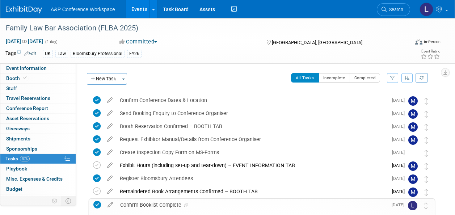 This screenshot has width=455, height=215. What do you see at coordinates (394, 9) in the screenshot?
I see `a: Search` at bounding box center [394, 9].